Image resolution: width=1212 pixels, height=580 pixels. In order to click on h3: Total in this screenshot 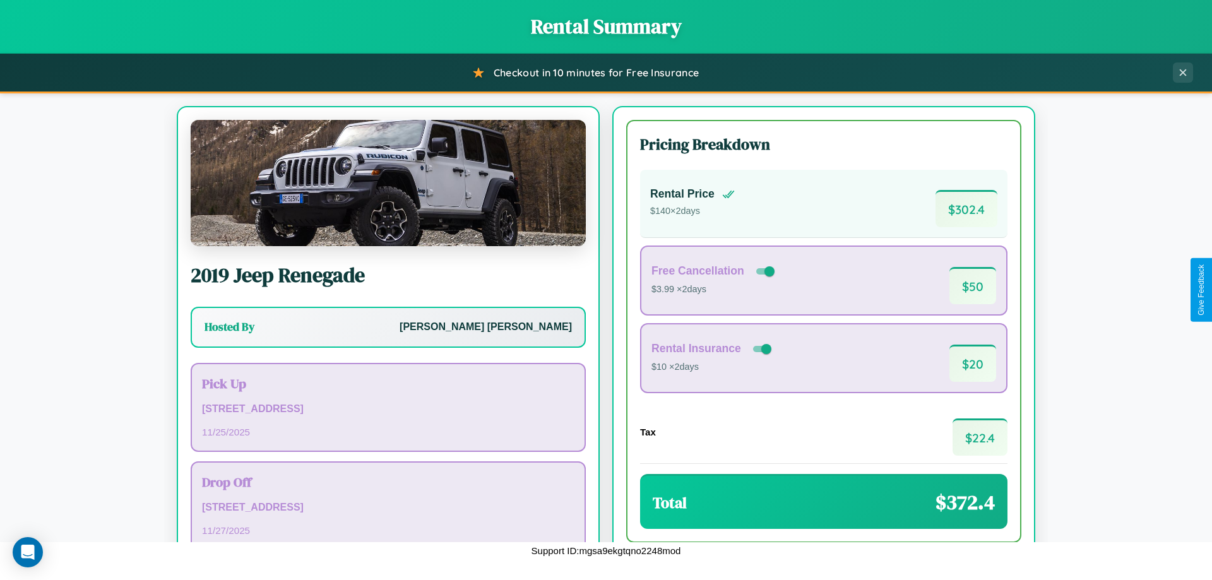, I will do `click(670, 503)`.